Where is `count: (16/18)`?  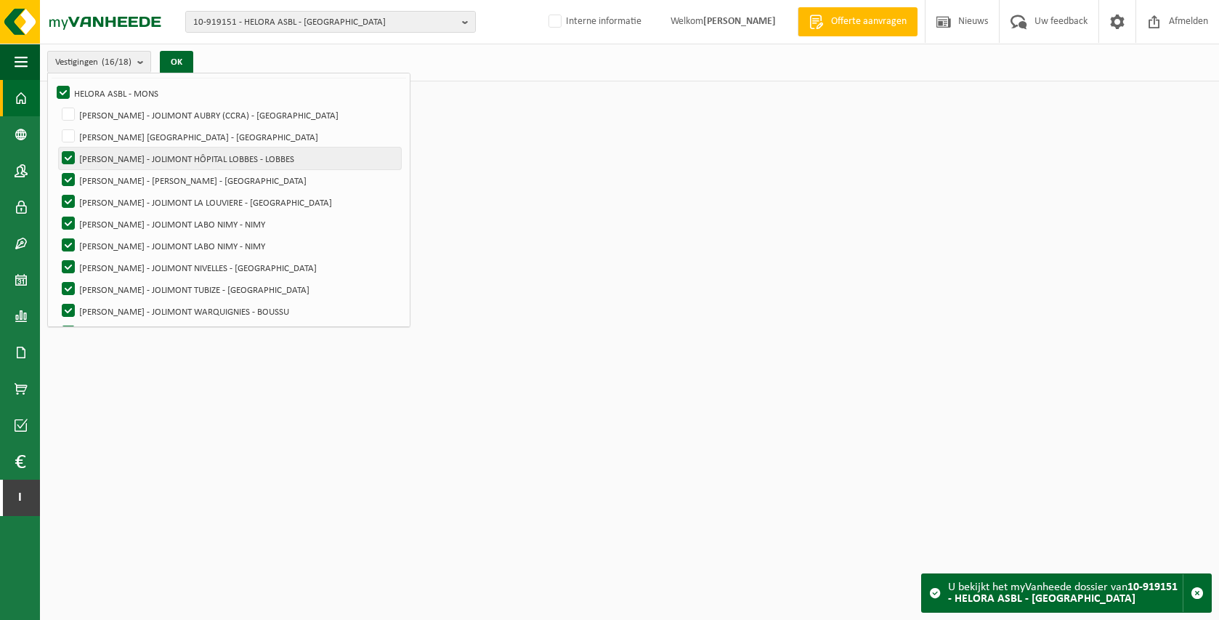 count: (16/18) is located at coordinates (116, 62).